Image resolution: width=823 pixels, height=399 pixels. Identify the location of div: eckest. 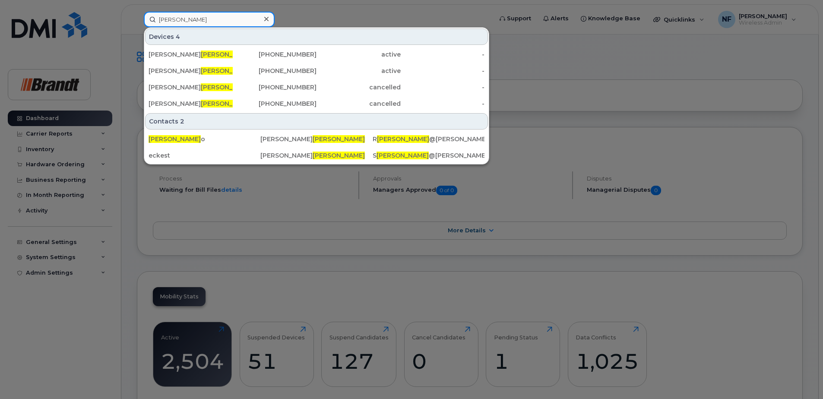
(204, 155).